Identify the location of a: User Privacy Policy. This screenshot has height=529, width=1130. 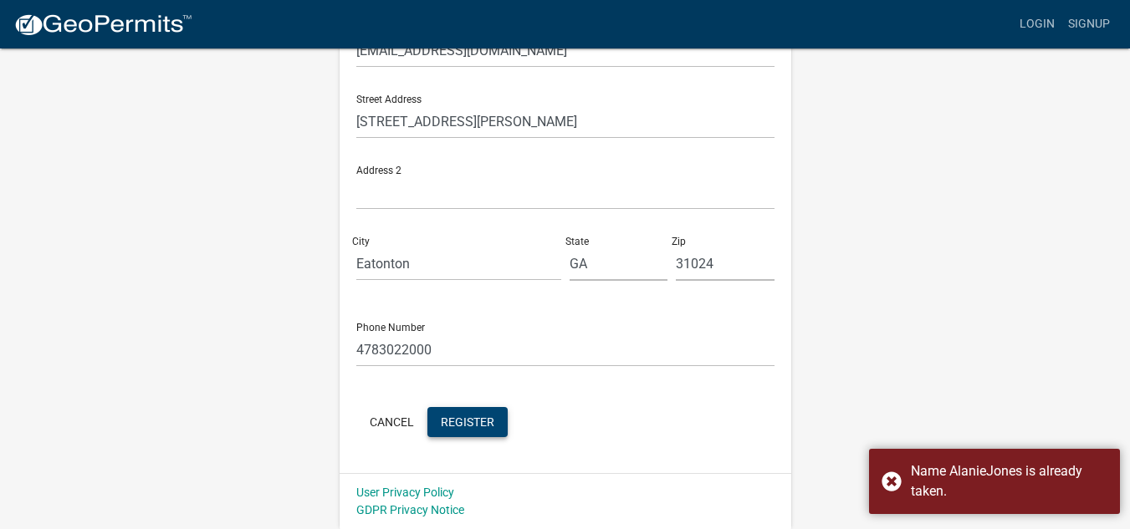
(405, 493).